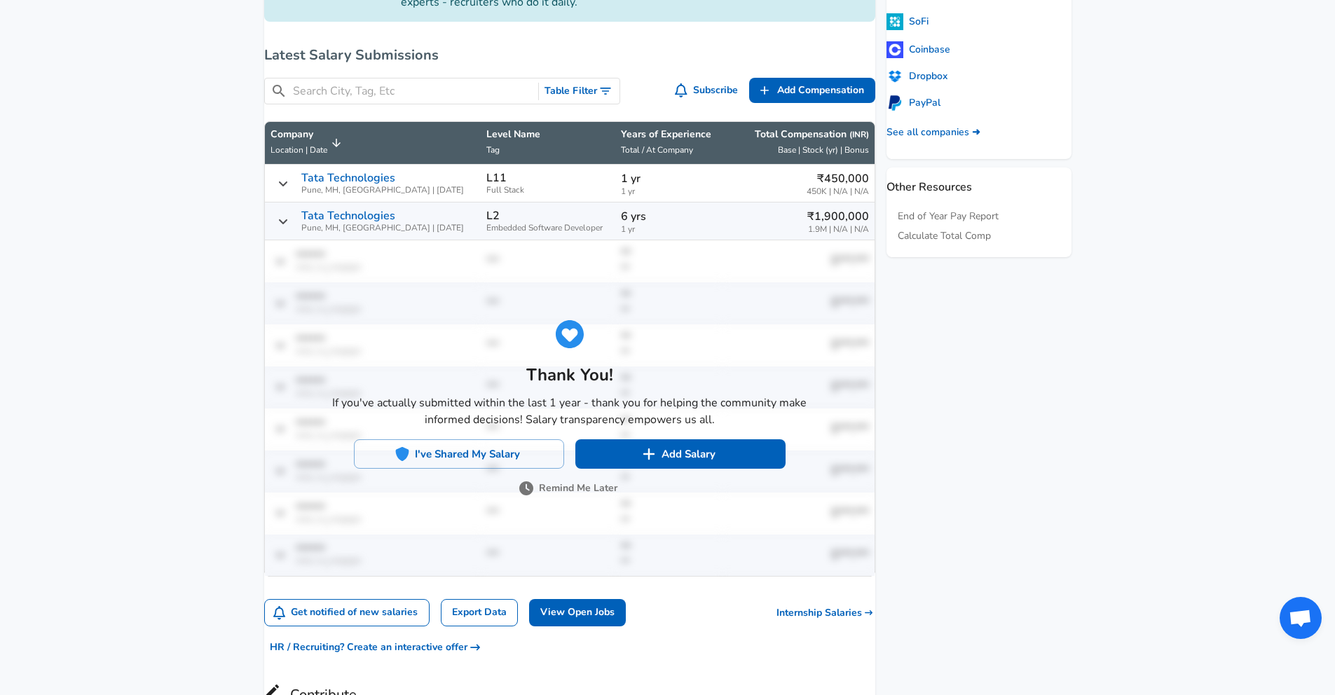 The image size is (1335, 695). What do you see at coordinates (838, 216) in the screenshot?
I see `p: ₹1,900,000` at bounding box center [838, 216].